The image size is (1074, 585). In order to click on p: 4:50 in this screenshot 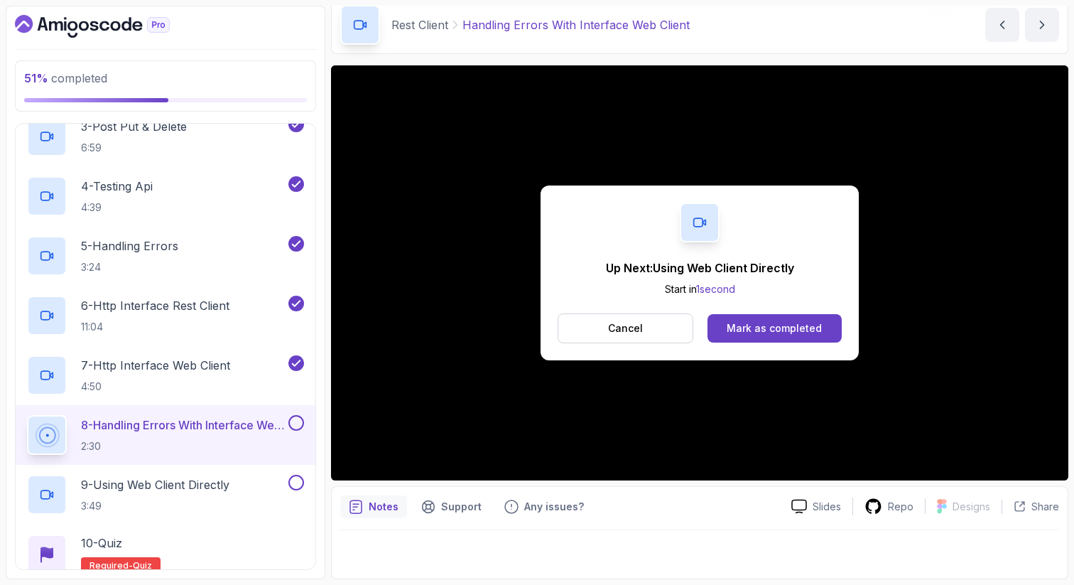, I will do `click(156, 386)`.